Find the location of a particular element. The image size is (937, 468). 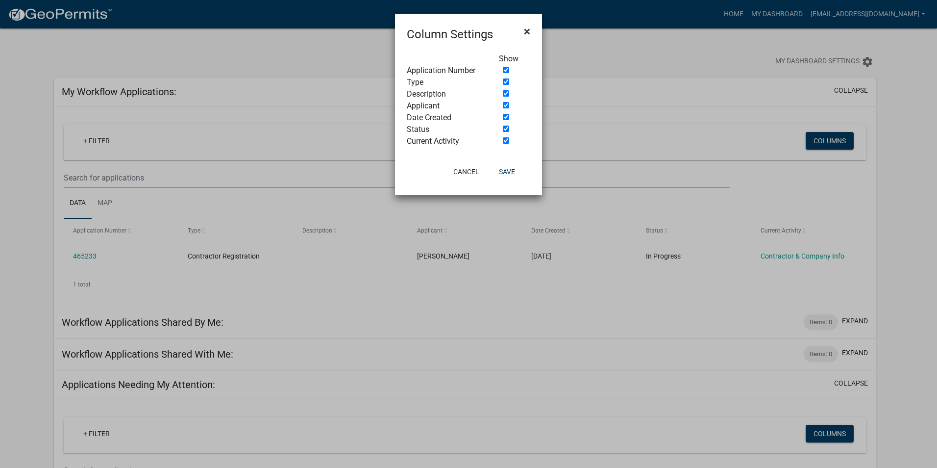

button: Save is located at coordinates (507, 172).